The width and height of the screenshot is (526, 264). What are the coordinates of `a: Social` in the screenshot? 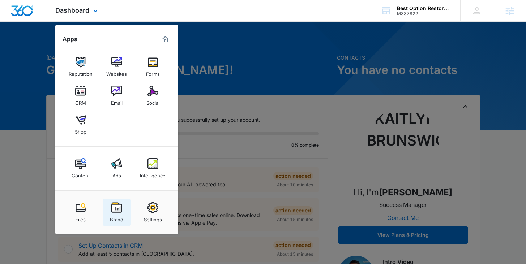 It's located at (153, 96).